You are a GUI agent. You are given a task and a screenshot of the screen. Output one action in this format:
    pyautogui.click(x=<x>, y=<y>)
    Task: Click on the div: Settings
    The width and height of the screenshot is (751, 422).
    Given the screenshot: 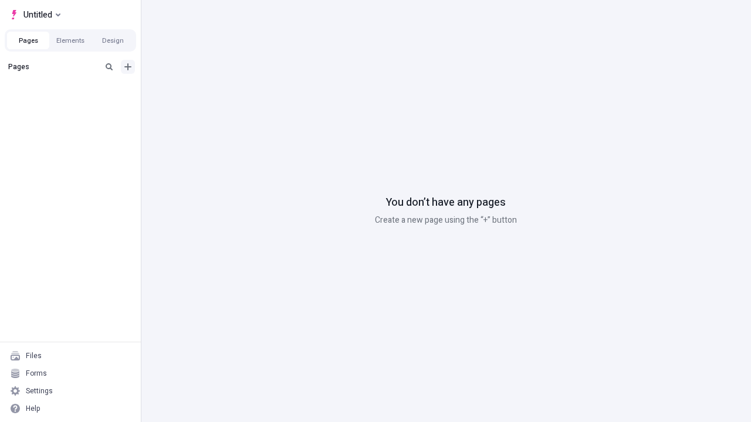 What is the action you would take?
    pyautogui.click(x=39, y=391)
    